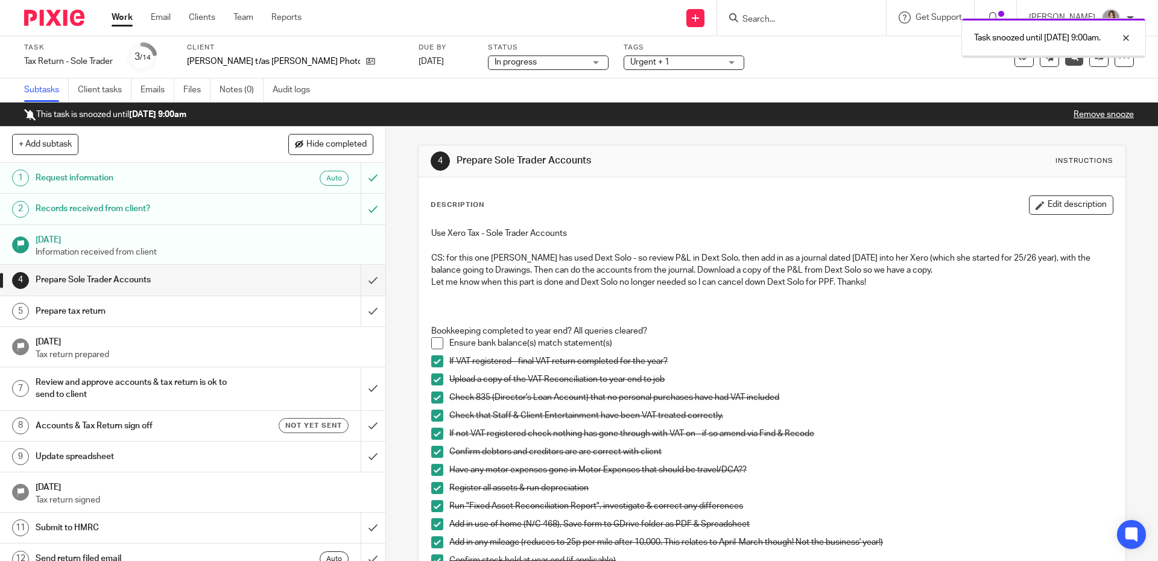 This screenshot has height=561, width=1158. What do you see at coordinates (780, 488) in the screenshot?
I see `p: Register all assets & run depreciation` at bounding box center [780, 488].